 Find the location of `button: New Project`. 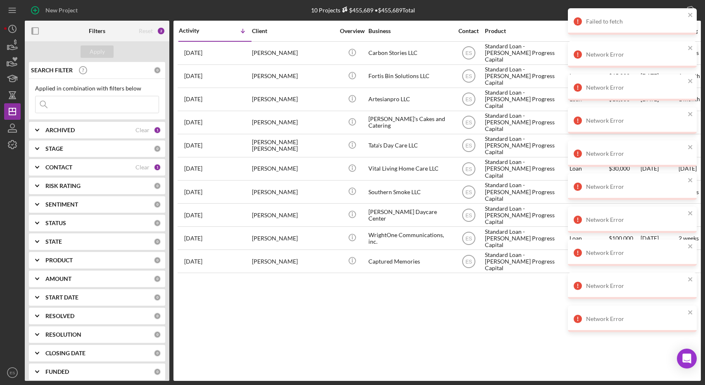

button: New Project is located at coordinates (55, 10).